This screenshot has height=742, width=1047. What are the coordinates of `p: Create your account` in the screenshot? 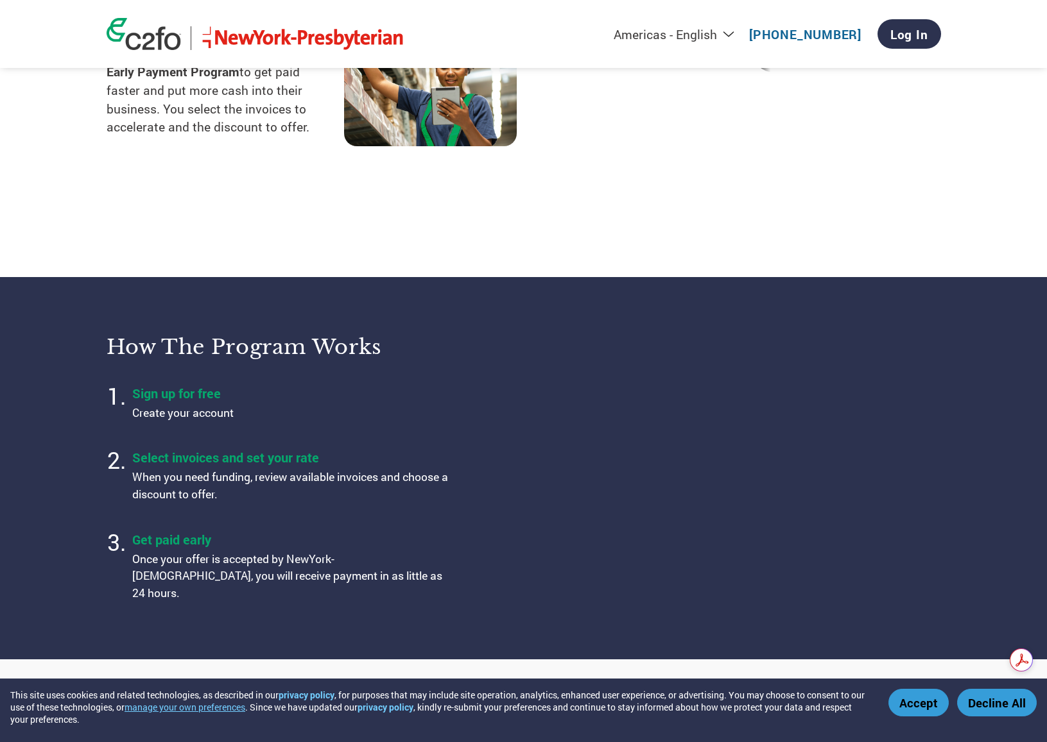 It's located at (293, 413).